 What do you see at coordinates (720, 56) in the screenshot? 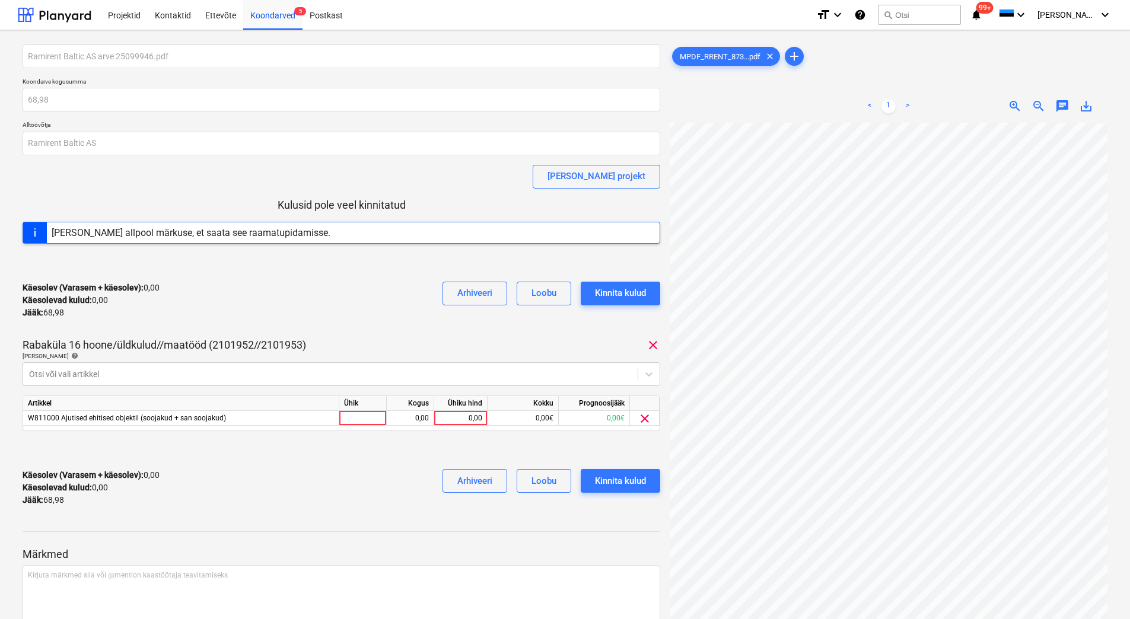
I see `span: MPDF_RRENT_873...pdf` at bounding box center [720, 56].